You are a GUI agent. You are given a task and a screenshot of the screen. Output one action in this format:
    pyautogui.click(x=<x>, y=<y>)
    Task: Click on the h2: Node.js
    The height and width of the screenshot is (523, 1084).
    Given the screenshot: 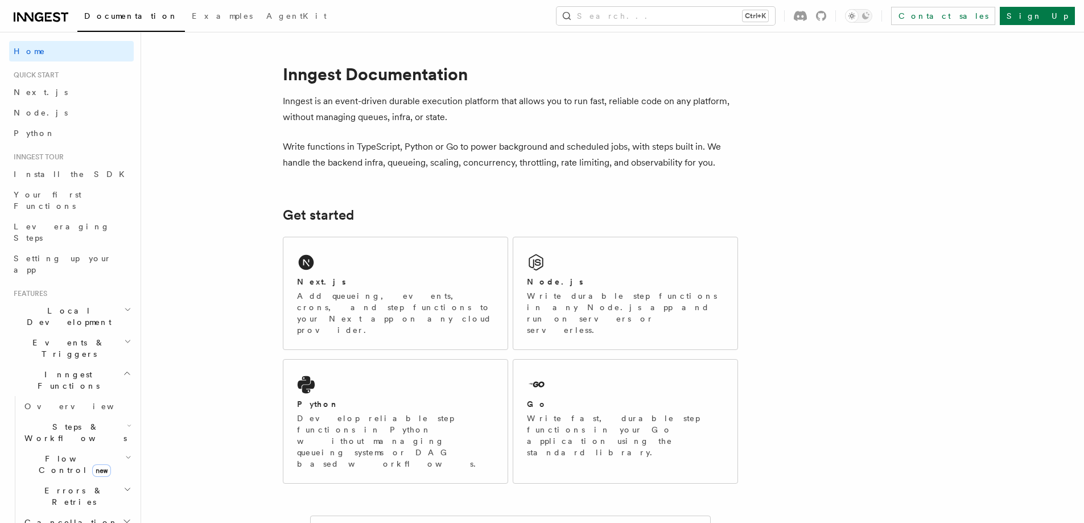 What is the action you would take?
    pyautogui.click(x=555, y=282)
    